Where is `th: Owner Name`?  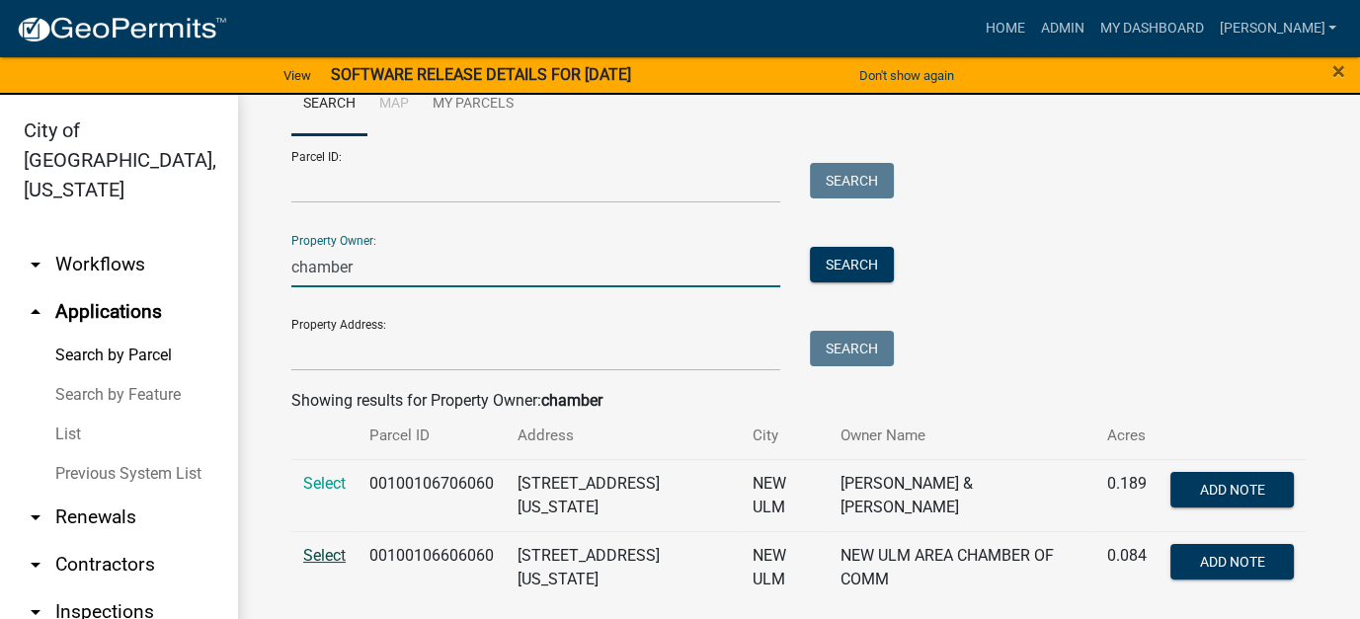
th: Owner Name is located at coordinates (962, 436).